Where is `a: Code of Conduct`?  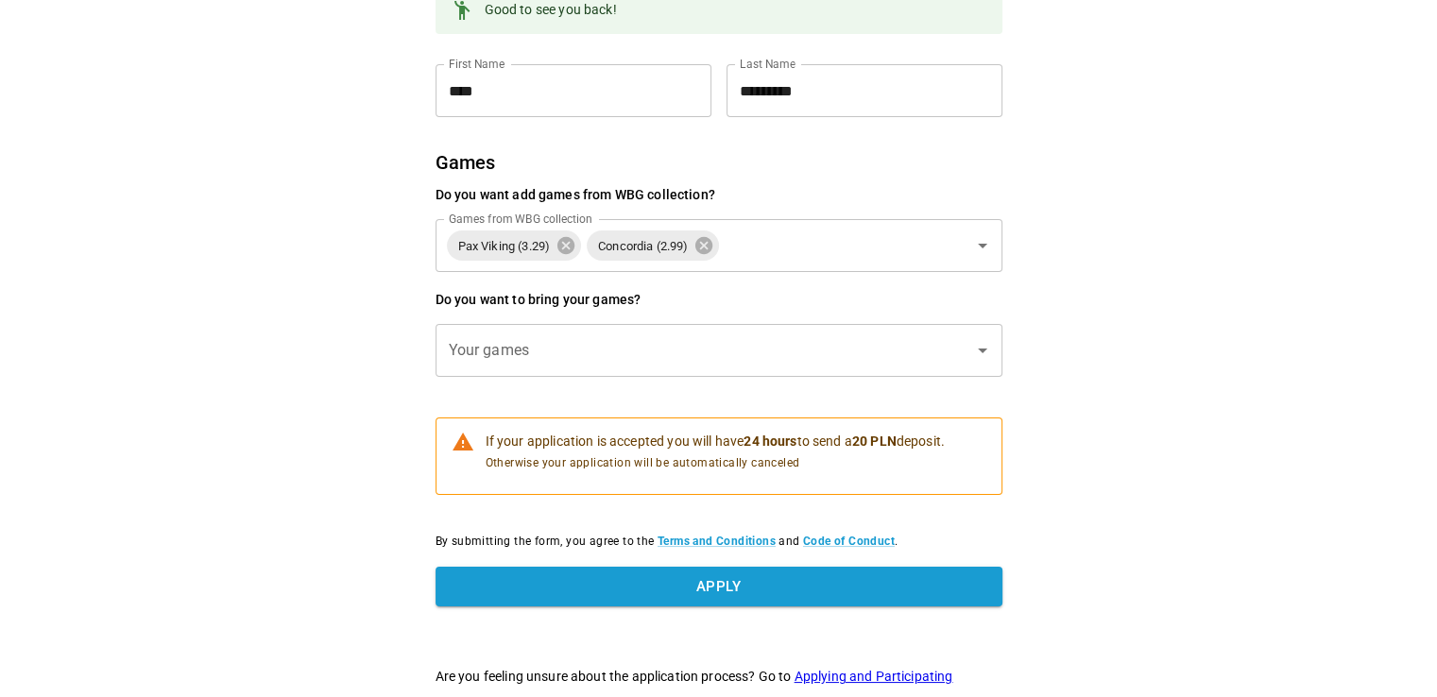 a: Code of Conduct is located at coordinates (848, 541).